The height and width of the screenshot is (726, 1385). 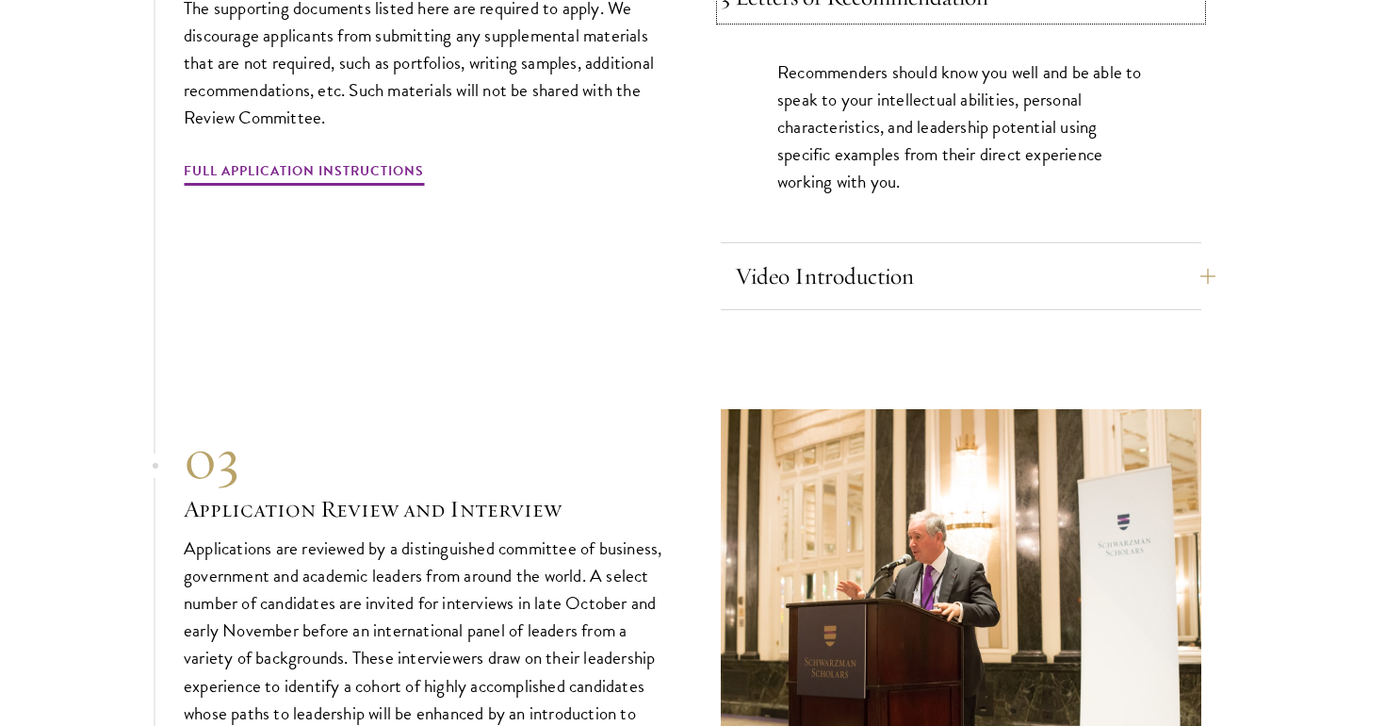 I want to click on button: Video Introduction, so click(x=975, y=276).